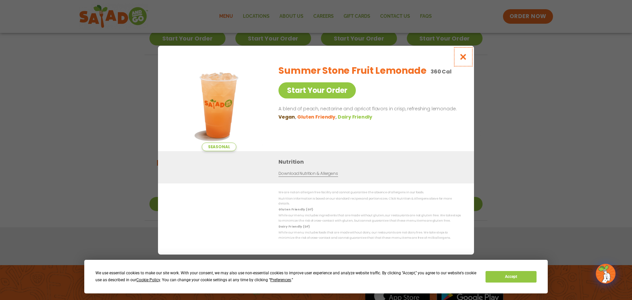 The height and width of the screenshot is (300, 632). Describe the element at coordinates (606, 274) in the screenshot. I see `img: wpChatIcon` at that location.